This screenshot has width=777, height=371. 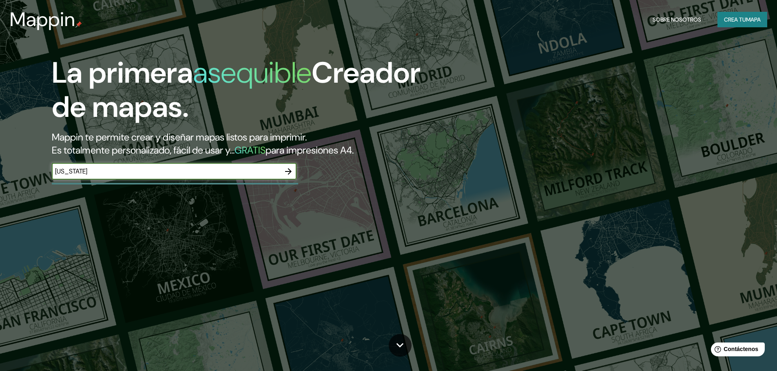 What do you see at coordinates (36, 10) in the screenshot?
I see `font: Contáctenos` at bounding box center [36, 10].